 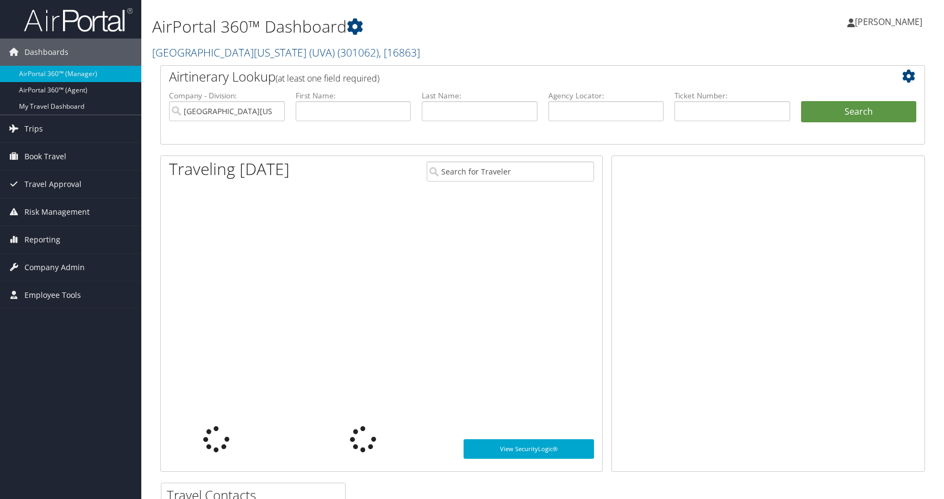 I want to click on span: Travel Approval, so click(x=53, y=184).